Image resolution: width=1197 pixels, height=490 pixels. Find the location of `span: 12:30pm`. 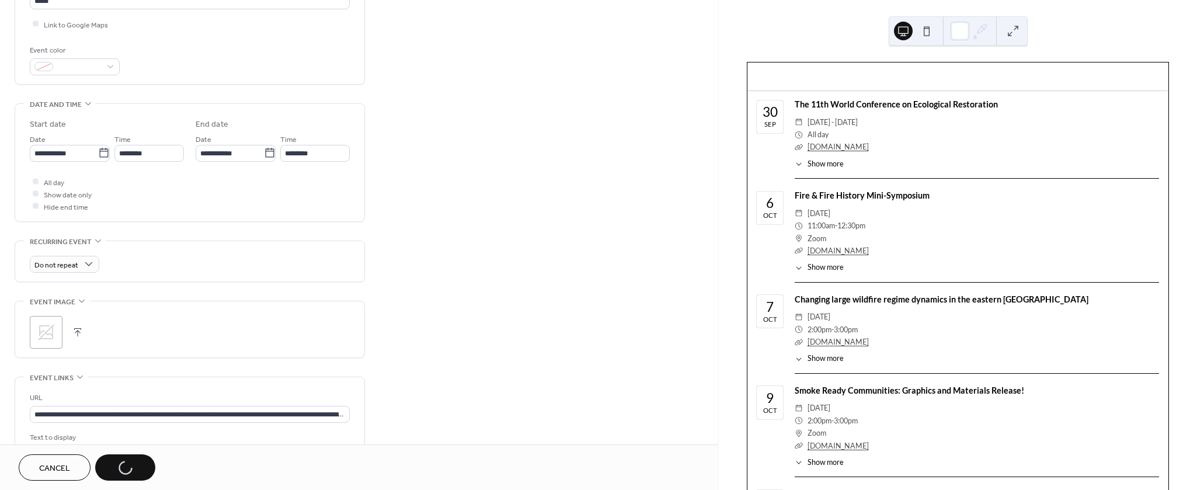

span: 12:30pm is located at coordinates (851, 225).